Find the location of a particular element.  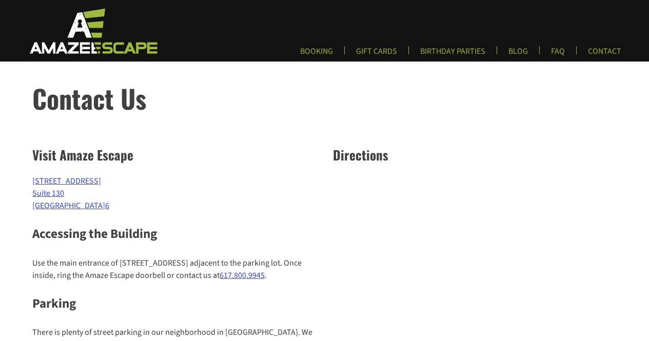

h2: Visit Amaze Escape is located at coordinates (174, 155).